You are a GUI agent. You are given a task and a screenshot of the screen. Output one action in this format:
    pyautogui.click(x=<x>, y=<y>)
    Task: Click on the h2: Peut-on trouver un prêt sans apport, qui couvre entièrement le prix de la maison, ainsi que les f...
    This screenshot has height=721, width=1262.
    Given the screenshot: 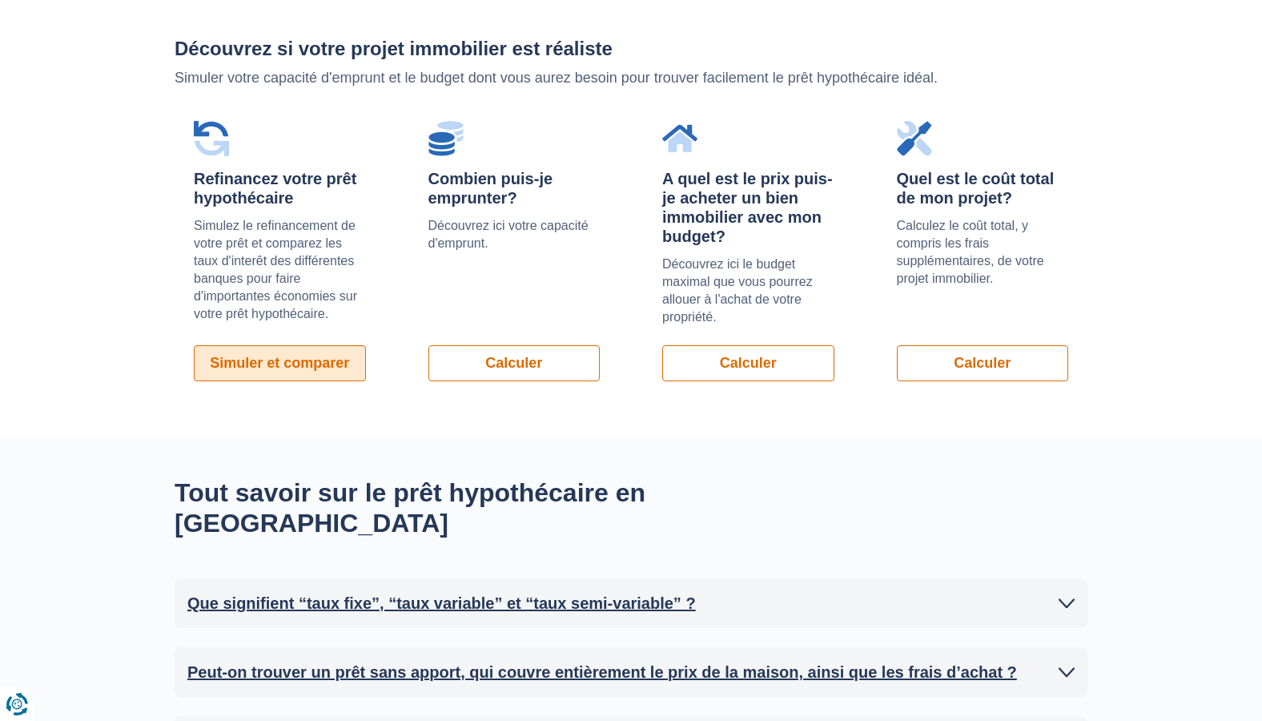 What is the action you would take?
    pyautogui.click(x=602, y=672)
    